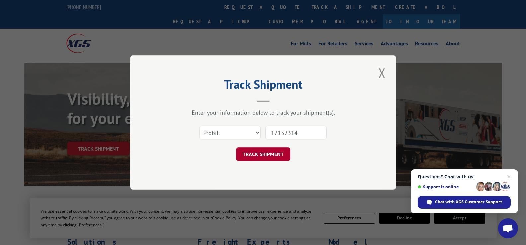 The height and width of the screenshot is (245, 526). I want to click on button: TRACK SHIPMENT, so click(263, 154).